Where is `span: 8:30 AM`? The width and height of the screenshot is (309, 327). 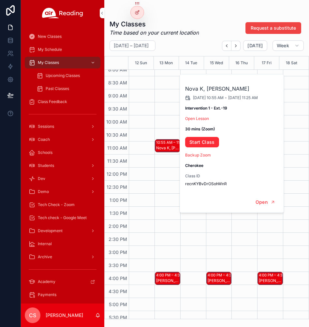
span: 8:30 AM is located at coordinates (118, 82).